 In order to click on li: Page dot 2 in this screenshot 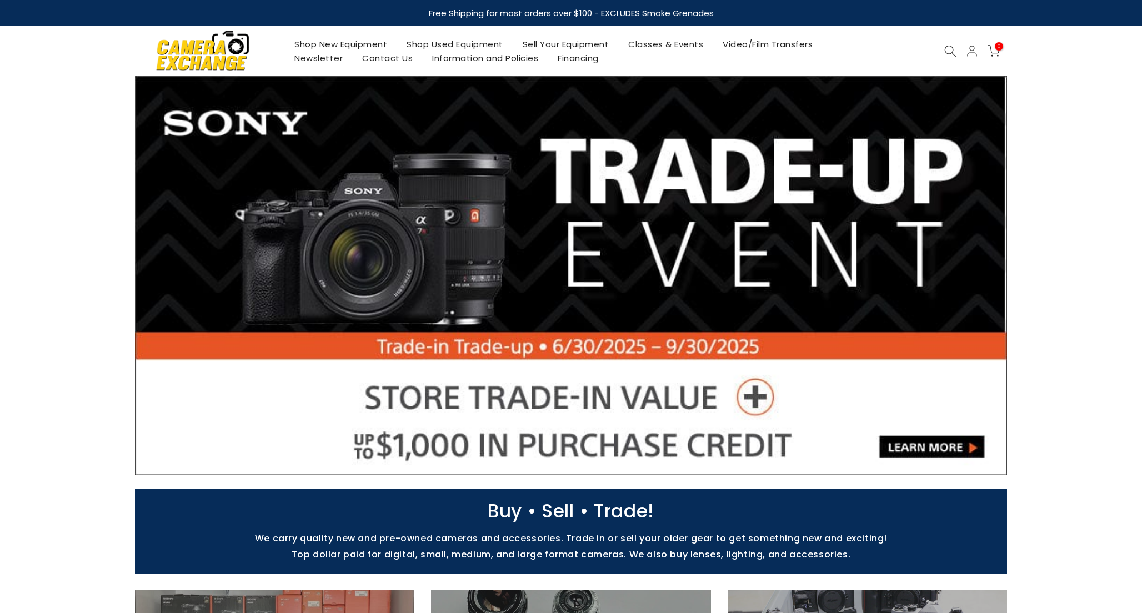, I will do `click(553, 460)`.